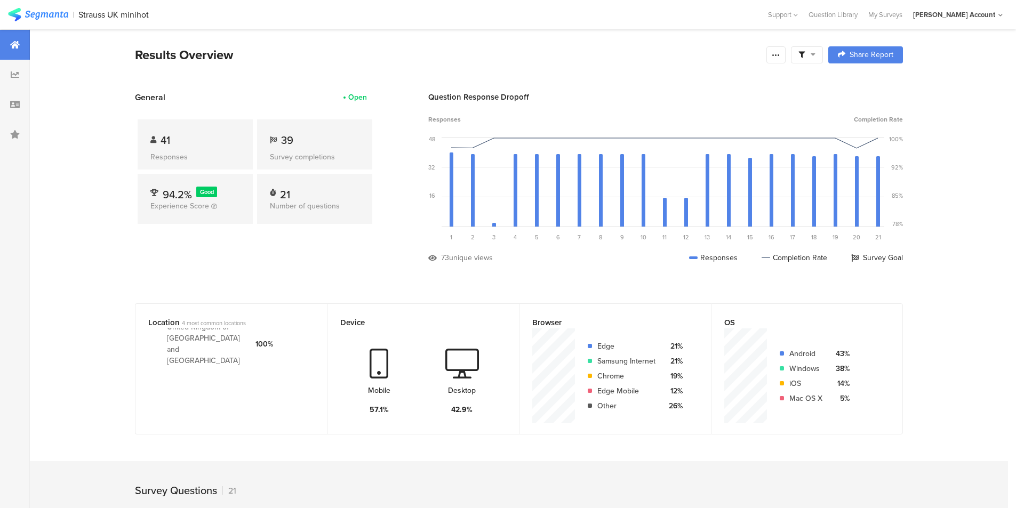 The width and height of the screenshot is (1016, 508). Describe the element at coordinates (877, 258) in the screenshot. I see `div: Survey Goal` at that location.